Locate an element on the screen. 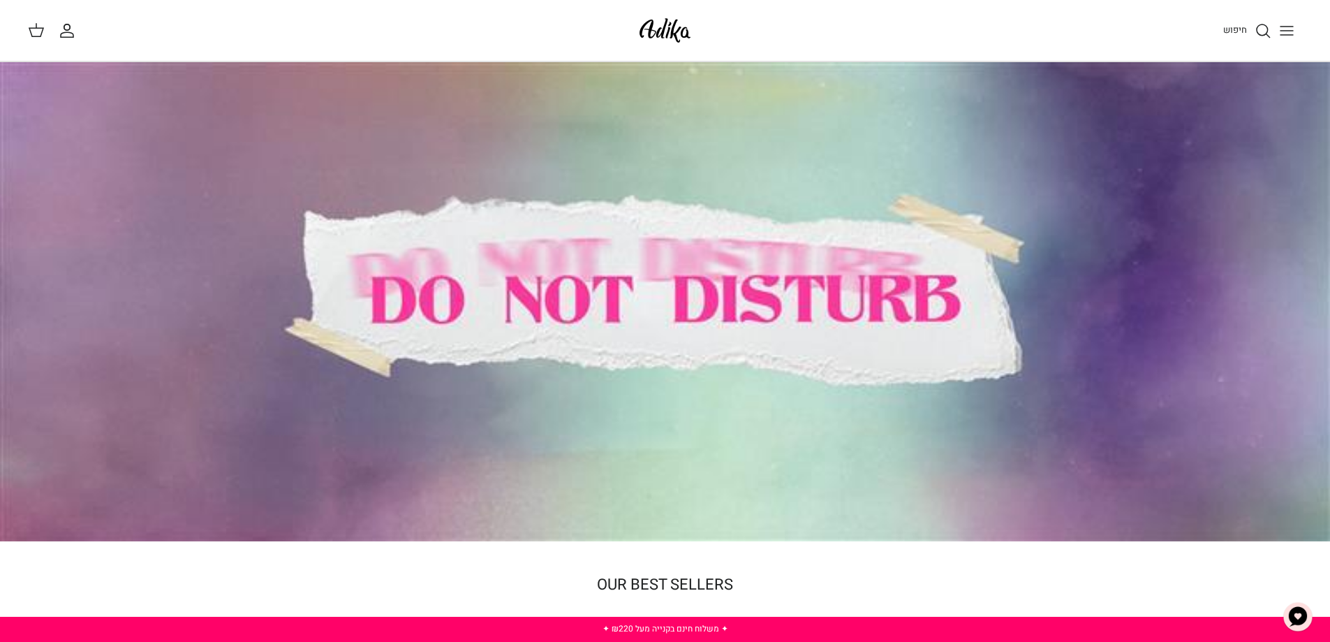  a: ✦ משלוח חינם בקנייה מעל ₪220 ✦ is located at coordinates (665, 628).